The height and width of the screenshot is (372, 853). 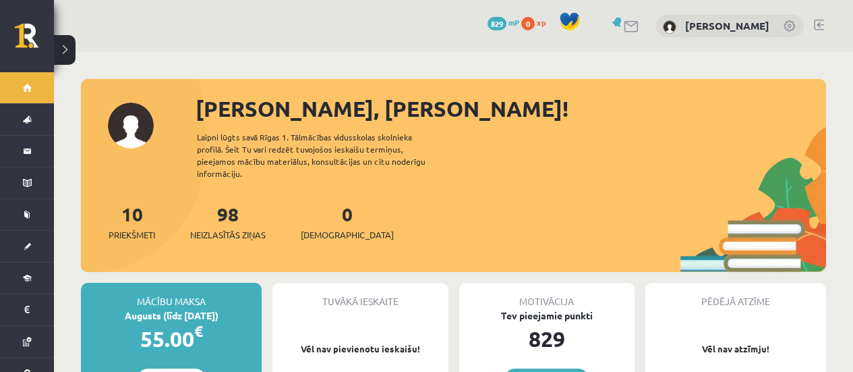 I want to click on div: Tuvākā ieskaite, so click(x=360, y=295).